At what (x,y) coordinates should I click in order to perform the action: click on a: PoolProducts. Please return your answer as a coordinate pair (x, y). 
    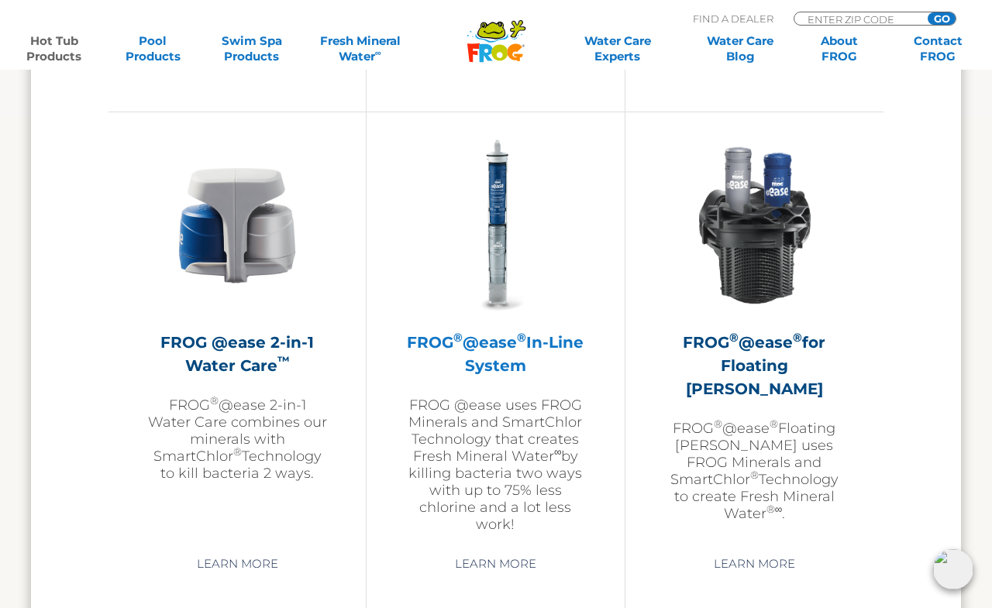
    Looking at the image, I should click on (153, 49).